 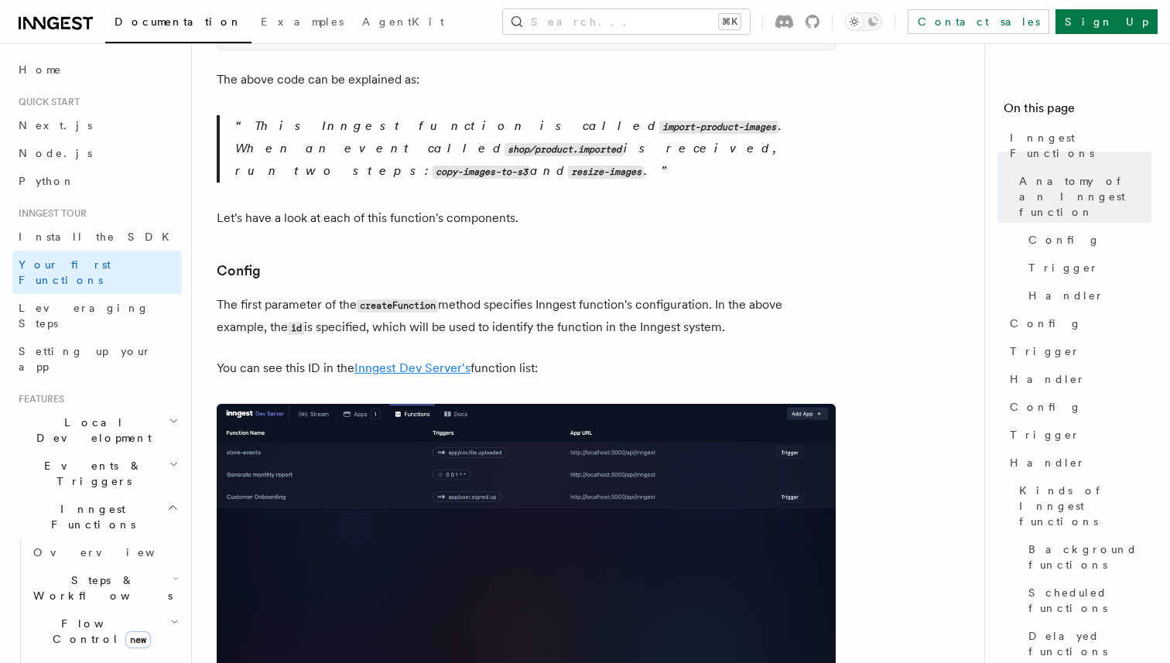 What do you see at coordinates (729, 22) in the screenshot?
I see `kbd: ⌘K` at bounding box center [729, 22].